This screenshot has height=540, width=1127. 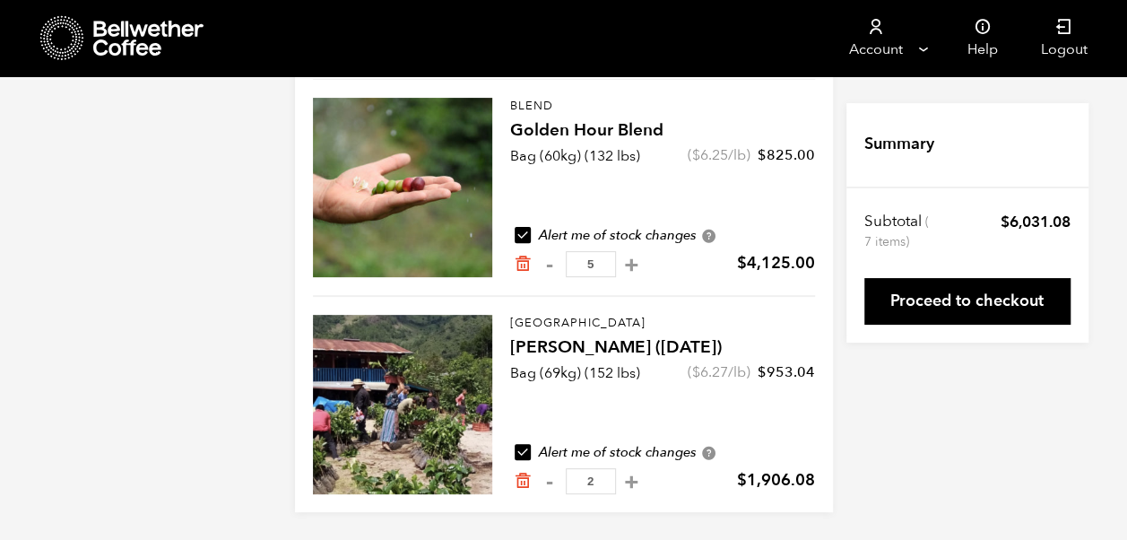 What do you see at coordinates (776, 263) in the screenshot?
I see `bdi: 4,125.00` at bounding box center [776, 263].